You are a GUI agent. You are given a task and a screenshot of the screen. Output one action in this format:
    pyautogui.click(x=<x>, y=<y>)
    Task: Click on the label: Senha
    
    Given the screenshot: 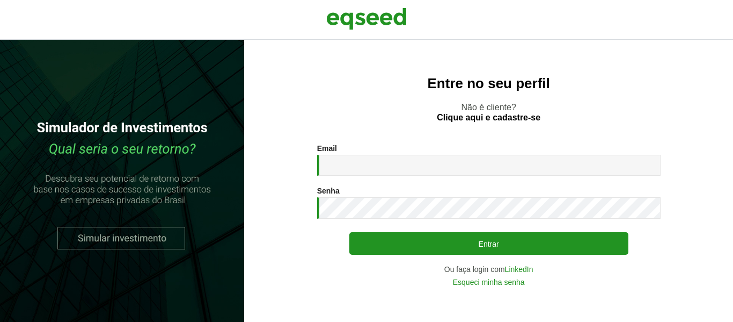 What is the action you would take?
    pyautogui.click(x=329, y=191)
    